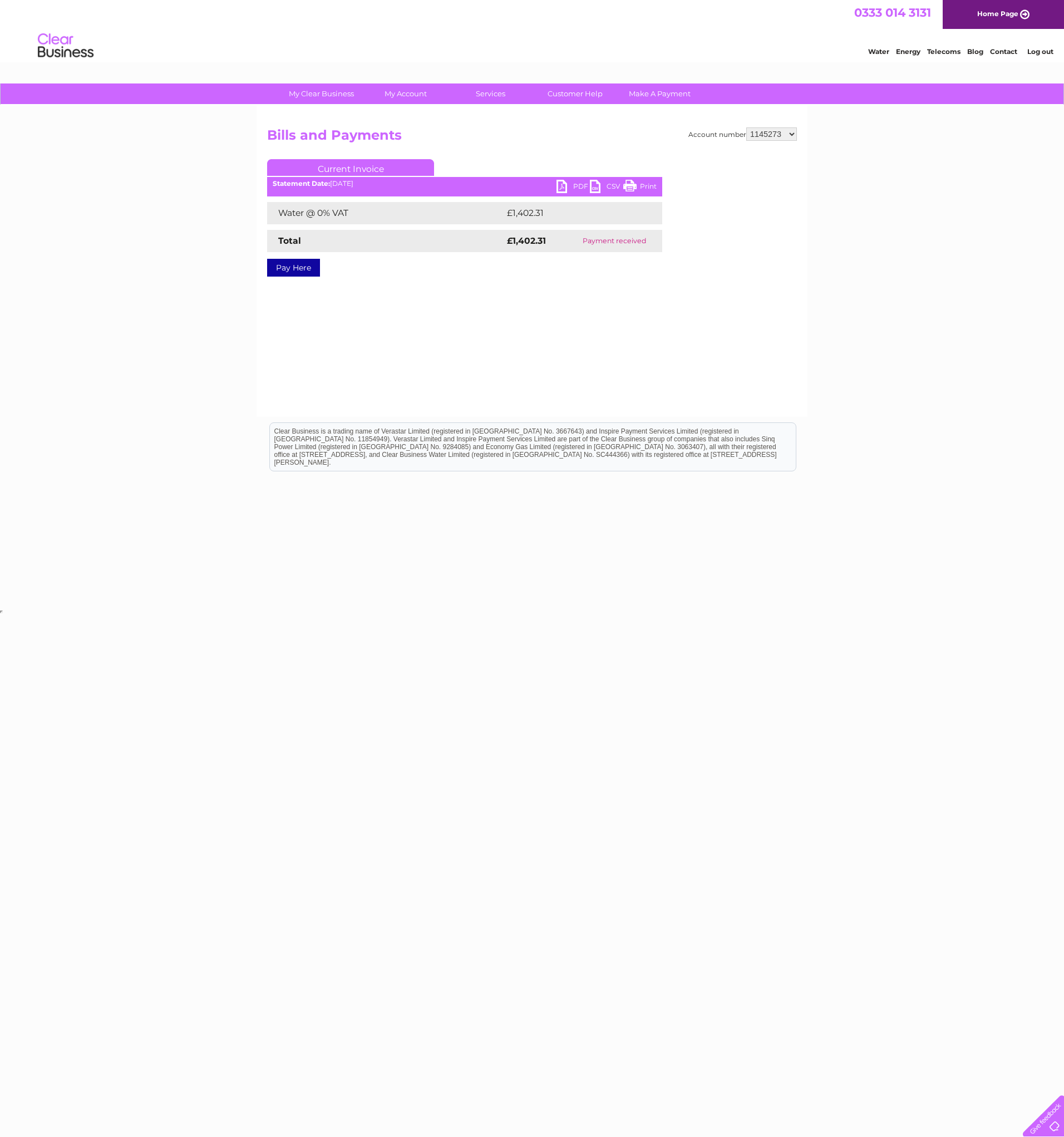  I want to click on strong: Total, so click(290, 241).